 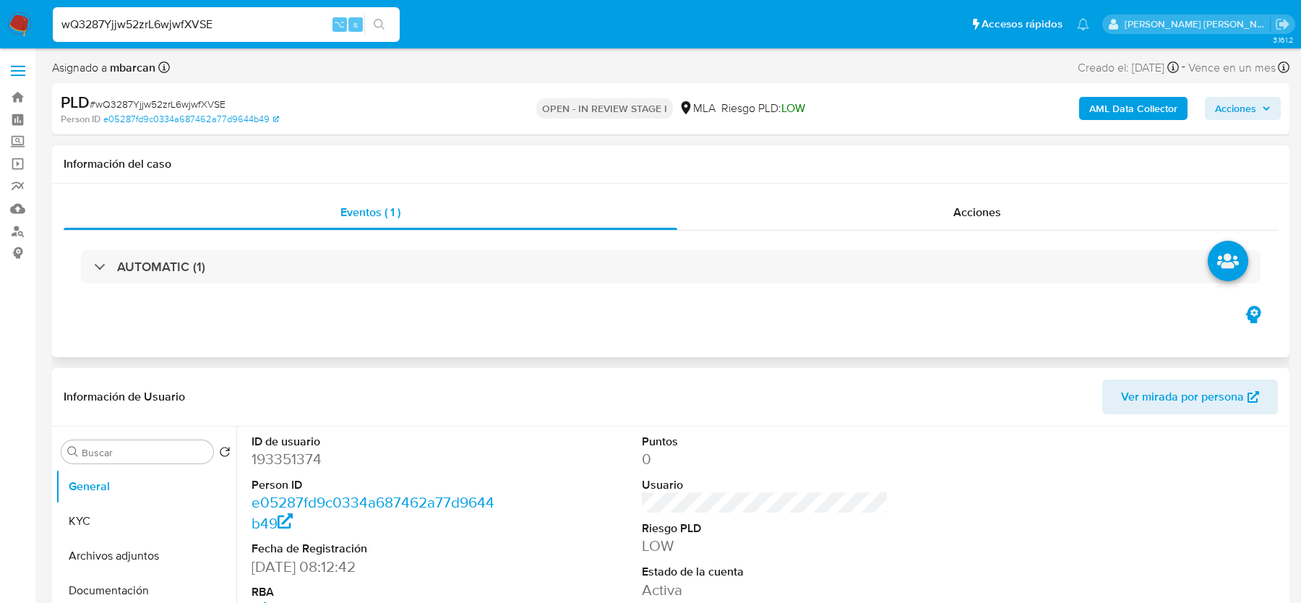 I want to click on span: Asignado a, so click(x=103, y=68).